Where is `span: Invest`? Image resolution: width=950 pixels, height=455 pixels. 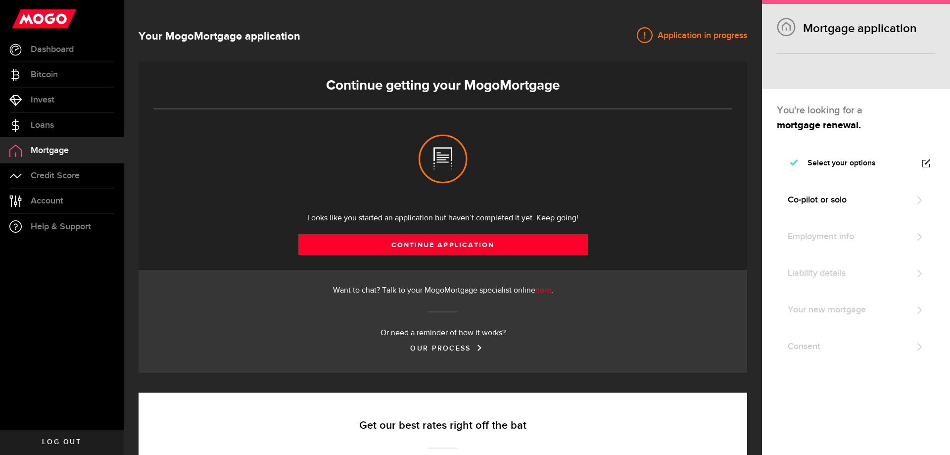 span: Invest is located at coordinates (43, 100).